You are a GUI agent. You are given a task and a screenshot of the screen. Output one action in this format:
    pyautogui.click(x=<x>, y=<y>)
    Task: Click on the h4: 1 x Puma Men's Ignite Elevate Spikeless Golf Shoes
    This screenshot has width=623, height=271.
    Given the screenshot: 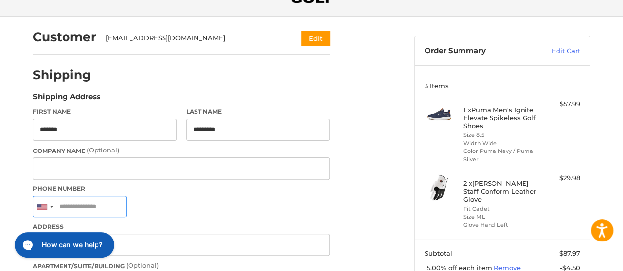 What is the action you would take?
    pyautogui.click(x=501, y=118)
    